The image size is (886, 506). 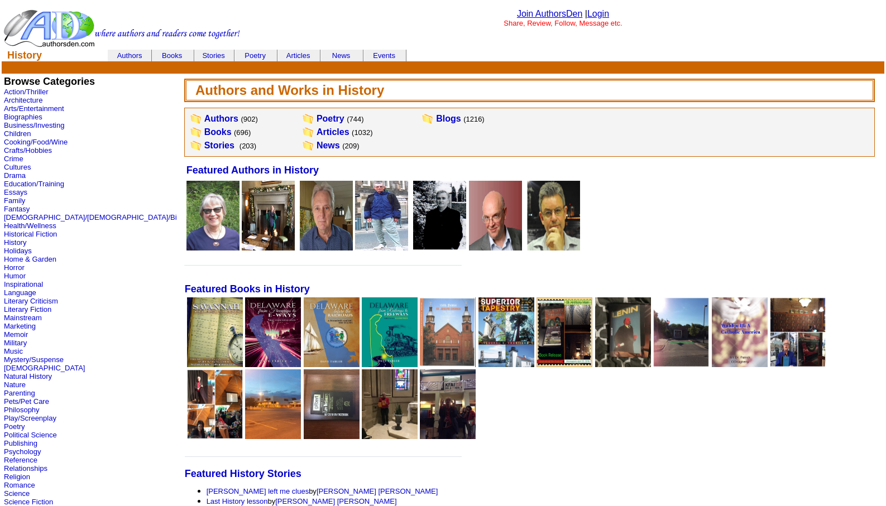 What do you see at coordinates (36, 142) in the screenshot?
I see `a: Cooking/Food/Wine` at bounding box center [36, 142].